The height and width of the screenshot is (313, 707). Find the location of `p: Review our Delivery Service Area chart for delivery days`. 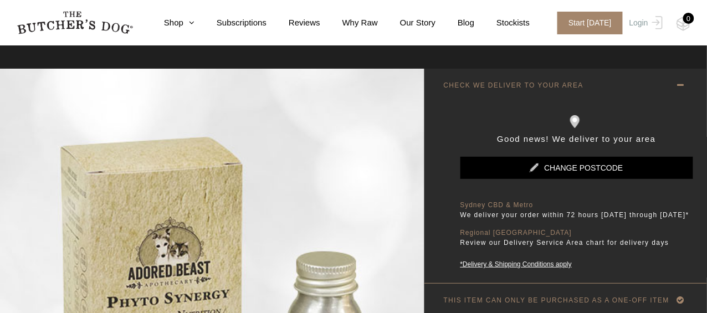

p: Review our Delivery Service Area chart for delivery days is located at coordinates (577, 243).